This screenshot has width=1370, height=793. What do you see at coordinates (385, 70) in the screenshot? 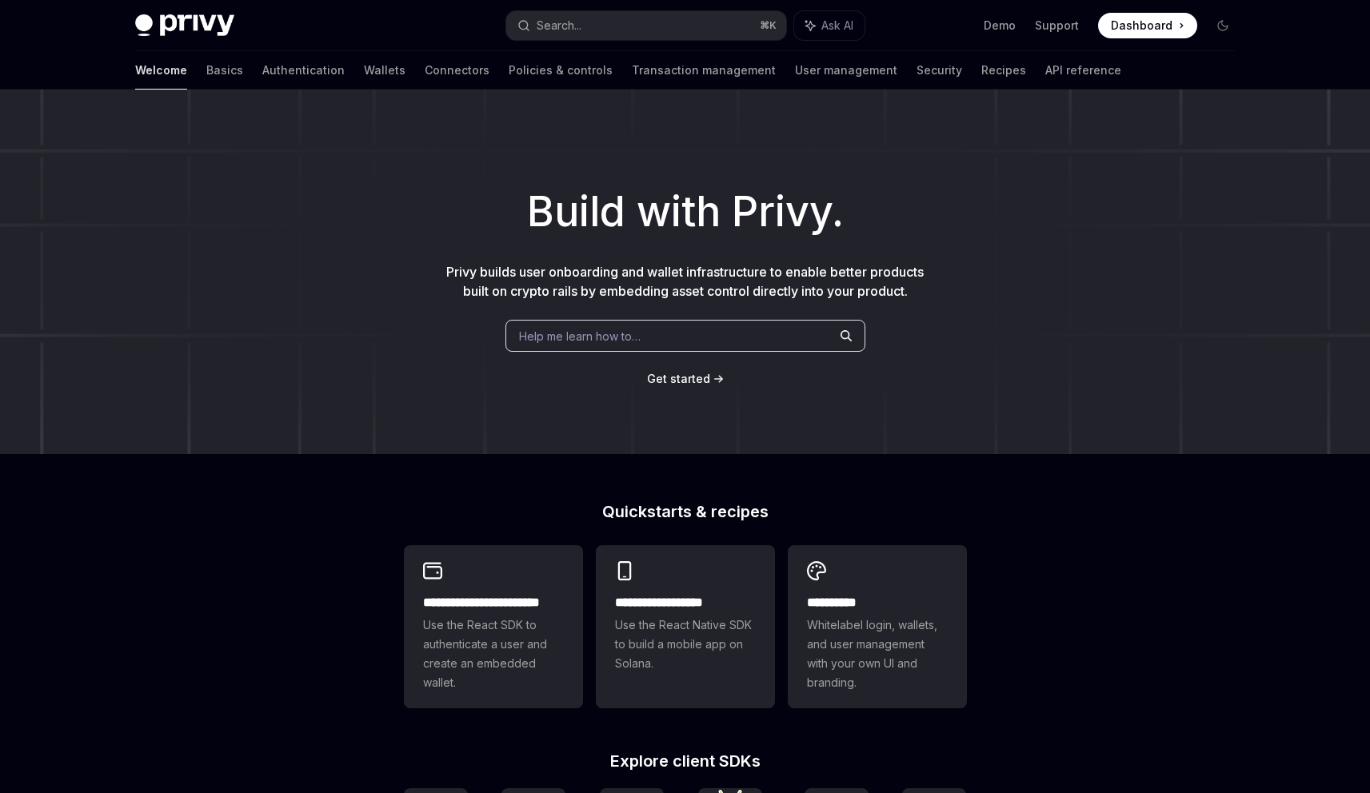
I see `a: Wallets` at bounding box center [385, 70].